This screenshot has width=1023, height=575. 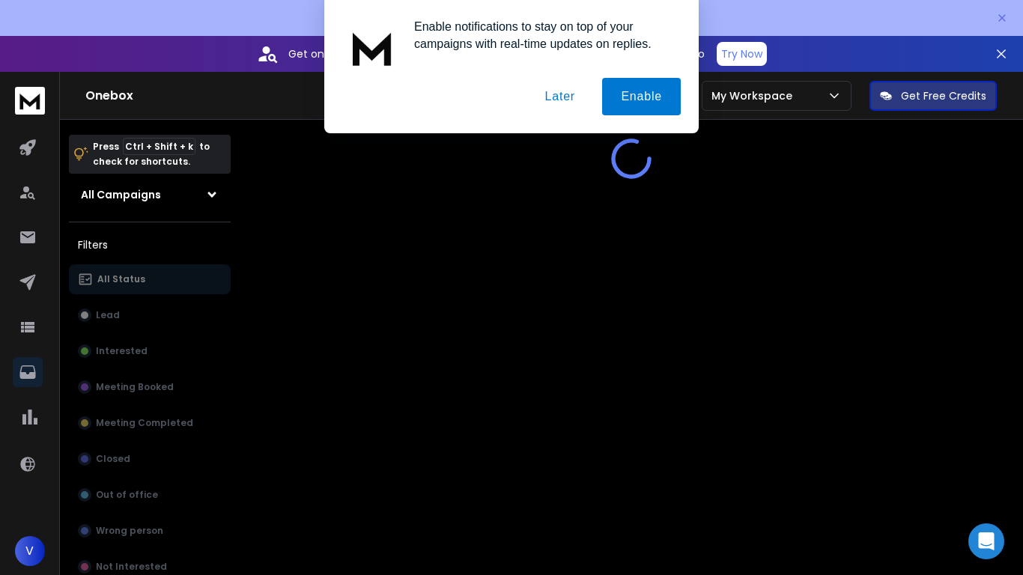 What do you see at coordinates (150, 245) in the screenshot?
I see `h3: Filters` at bounding box center [150, 245].